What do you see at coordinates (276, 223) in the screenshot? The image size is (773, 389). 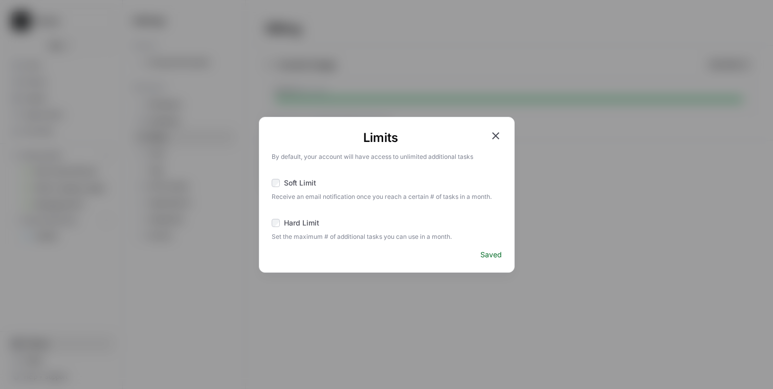 I see `input: Hard Limit` at bounding box center [276, 223].